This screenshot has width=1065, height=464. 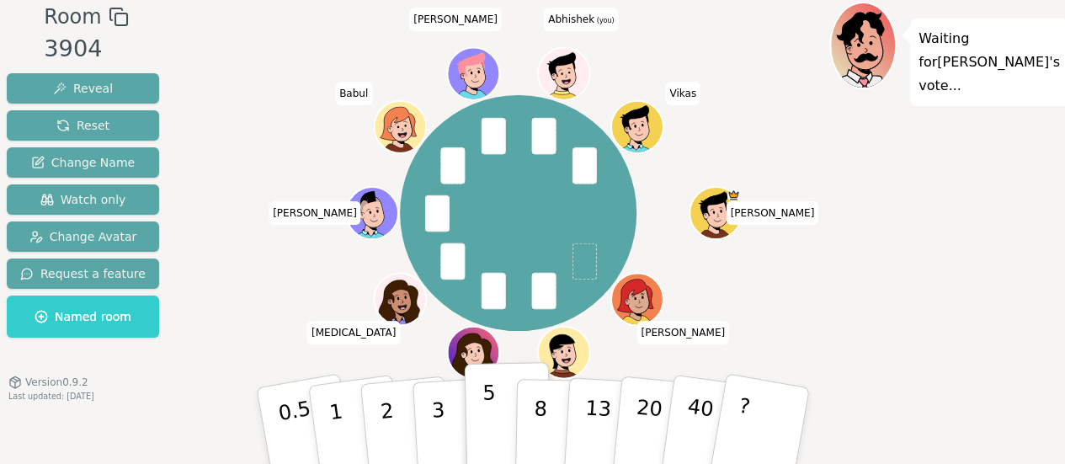 I want to click on button: Change Name, so click(x=82, y=162).